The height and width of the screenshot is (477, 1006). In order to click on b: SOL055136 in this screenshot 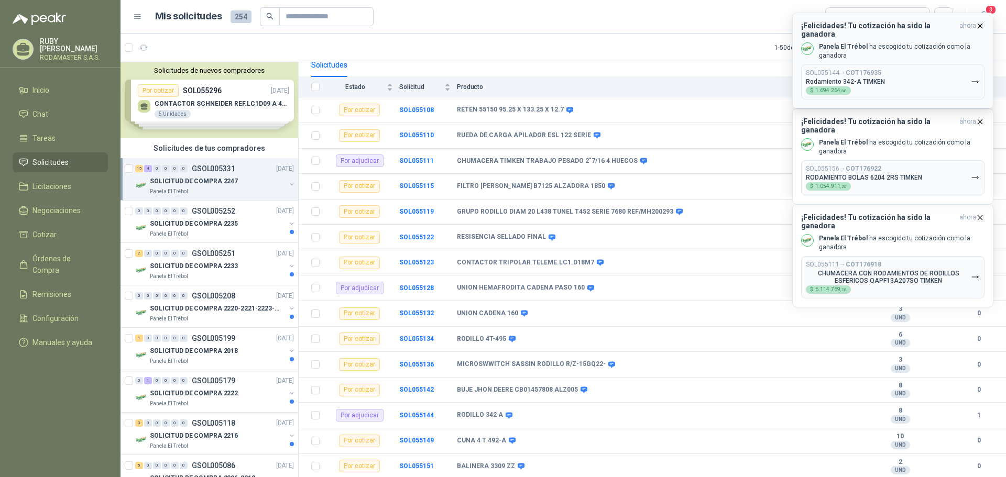, I will do `click(416, 364)`.